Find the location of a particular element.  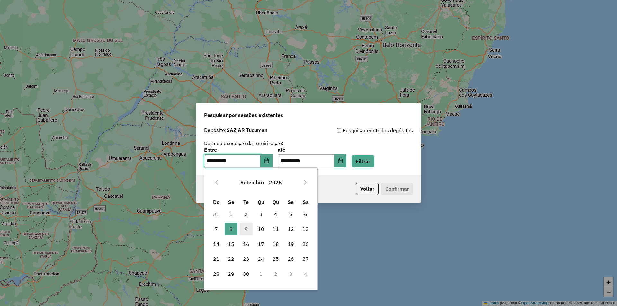

span: 3 is located at coordinates (261, 214).